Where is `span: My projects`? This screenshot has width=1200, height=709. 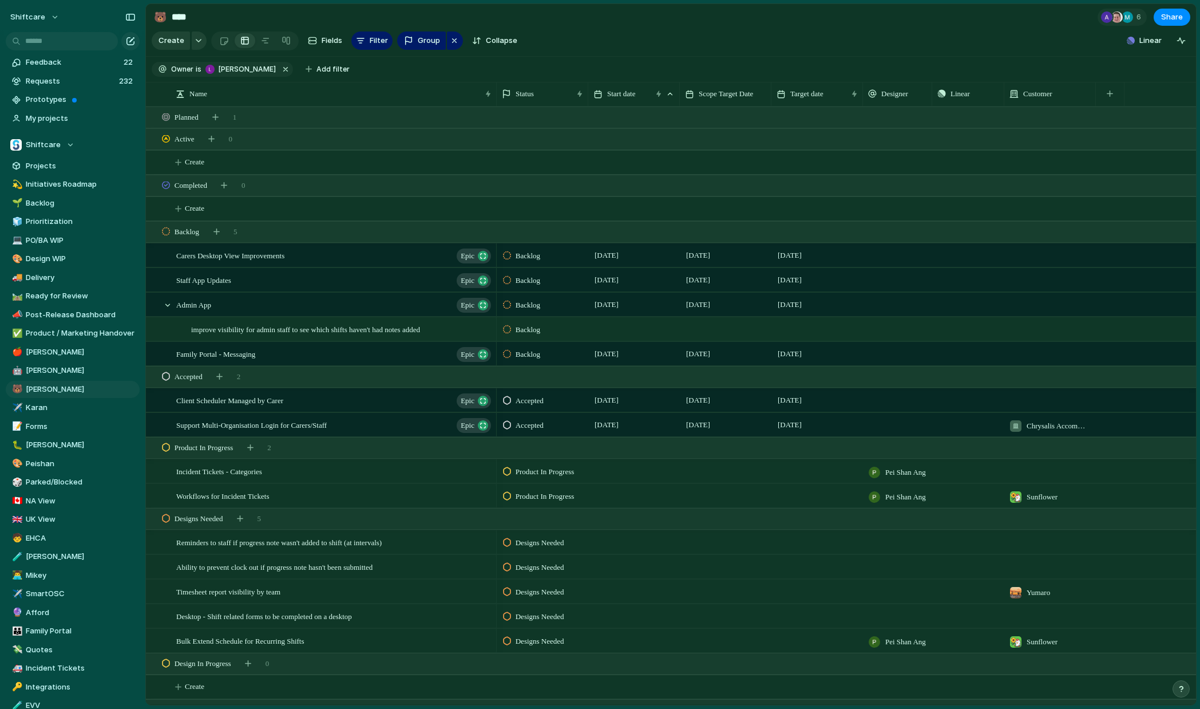
span: My projects is located at coordinates (81, 118).